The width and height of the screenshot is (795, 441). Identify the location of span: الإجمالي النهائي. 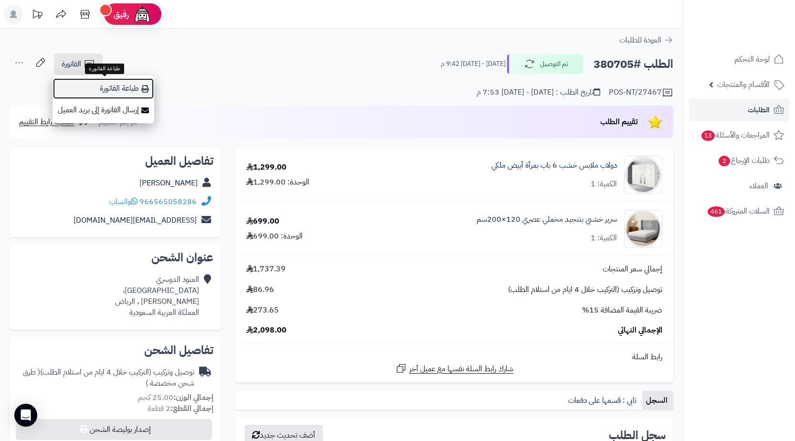
(640, 330).